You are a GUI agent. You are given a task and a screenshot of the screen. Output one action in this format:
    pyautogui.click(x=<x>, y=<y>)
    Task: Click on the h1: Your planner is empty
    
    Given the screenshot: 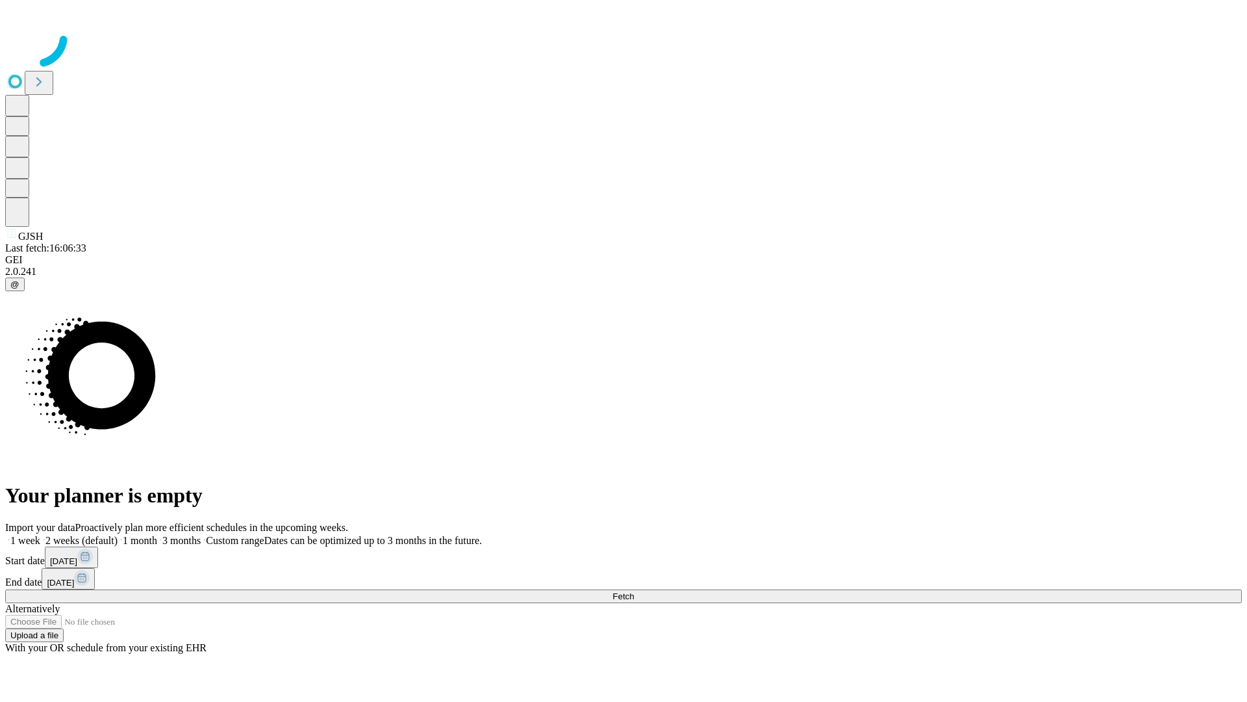 What is the action you would take?
    pyautogui.click(x=624, y=495)
    